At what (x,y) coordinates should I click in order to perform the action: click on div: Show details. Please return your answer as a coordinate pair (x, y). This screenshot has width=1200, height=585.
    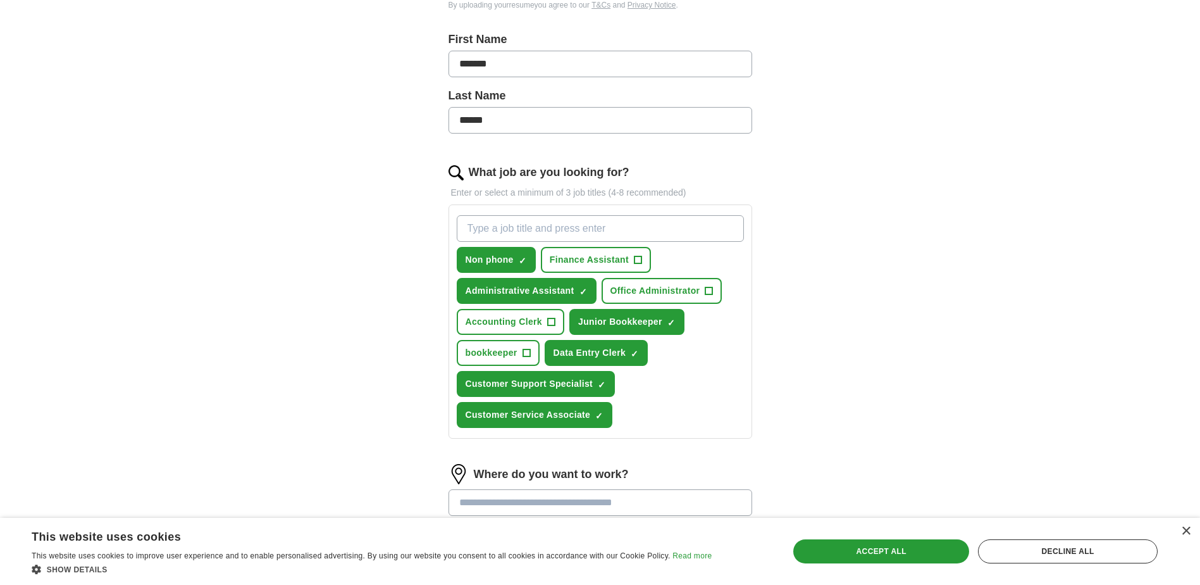
    Looking at the image, I should click on (371, 569).